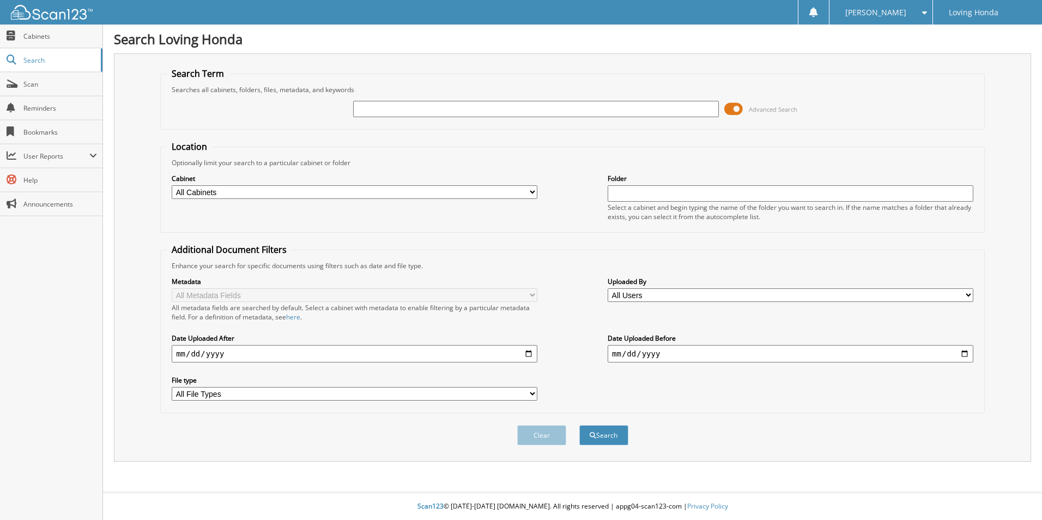  I want to click on legend: Search Term, so click(198, 74).